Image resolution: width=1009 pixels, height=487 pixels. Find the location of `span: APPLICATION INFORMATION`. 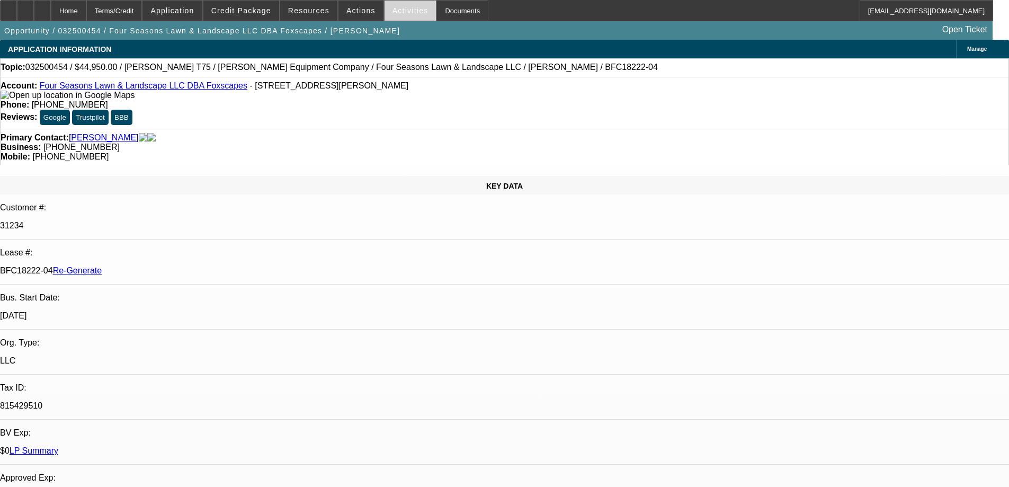

span: APPLICATION INFORMATION is located at coordinates (59, 49).